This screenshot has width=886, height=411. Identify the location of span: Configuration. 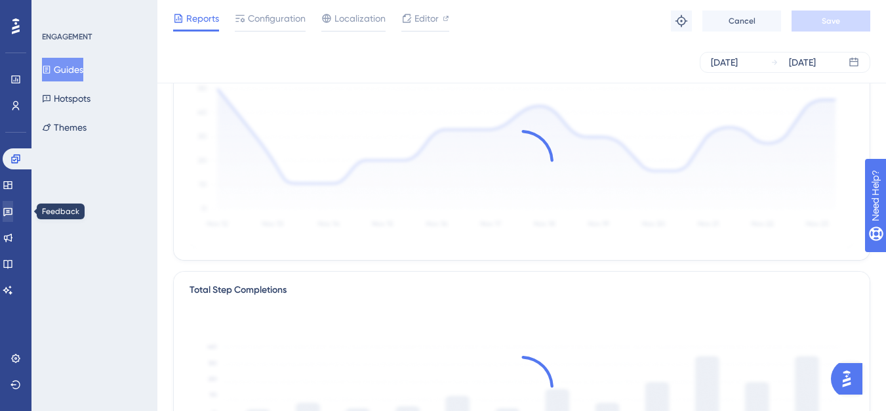
(277, 18).